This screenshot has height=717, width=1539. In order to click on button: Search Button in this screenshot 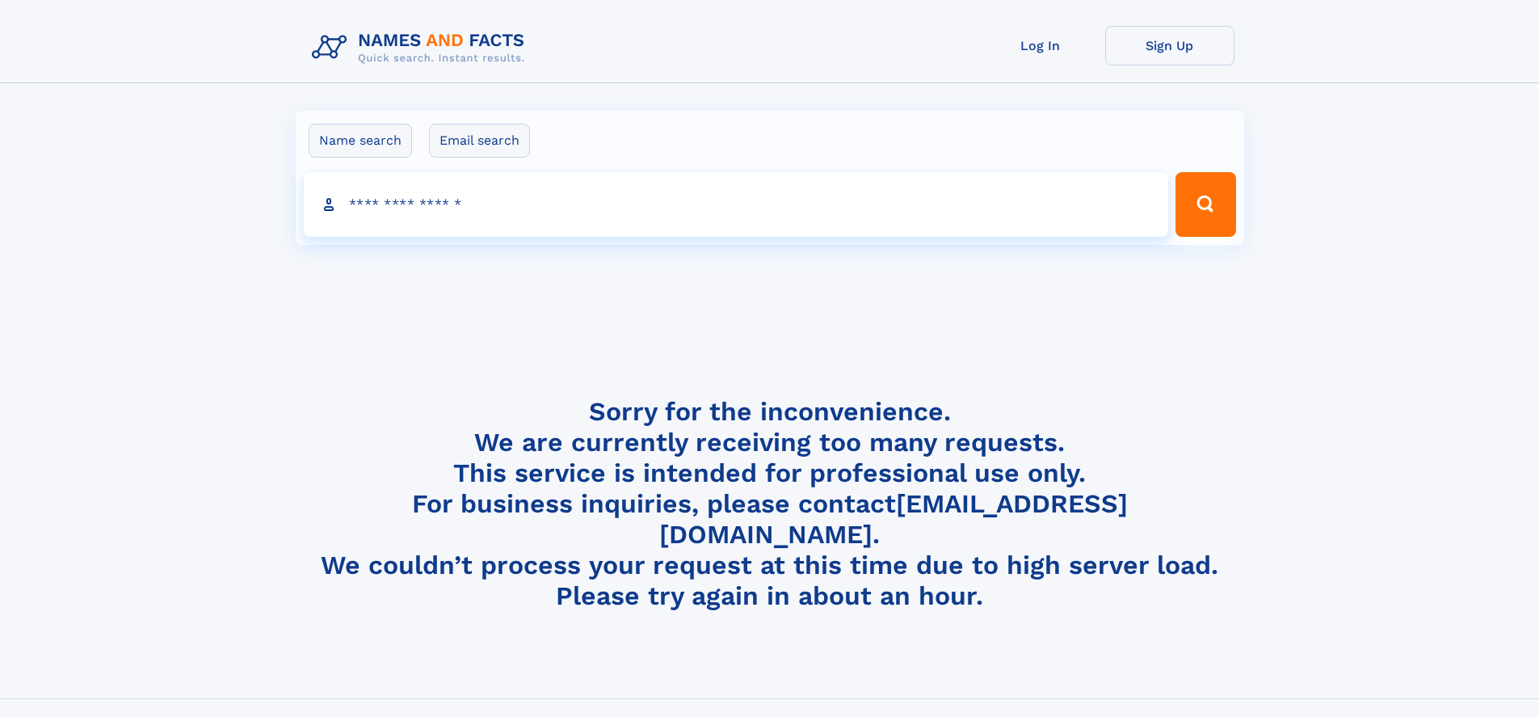, I will do `click(1206, 204)`.